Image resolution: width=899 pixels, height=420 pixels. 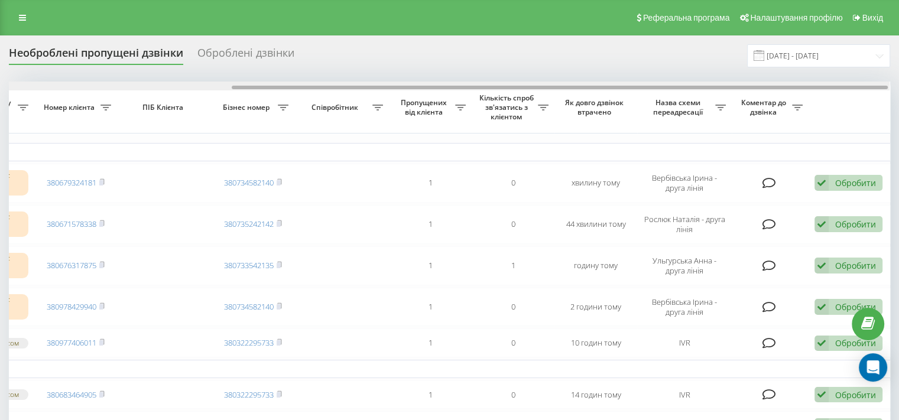 I want to click on td: Рослюк Наталія - друга лінія, so click(x=685, y=225).